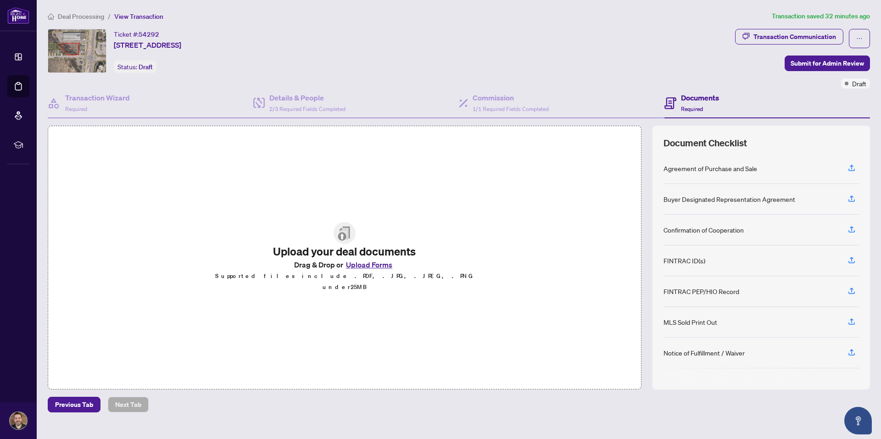 This screenshot has height=439, width=881. I want to click on span: ellipsis, so click(860, 39).